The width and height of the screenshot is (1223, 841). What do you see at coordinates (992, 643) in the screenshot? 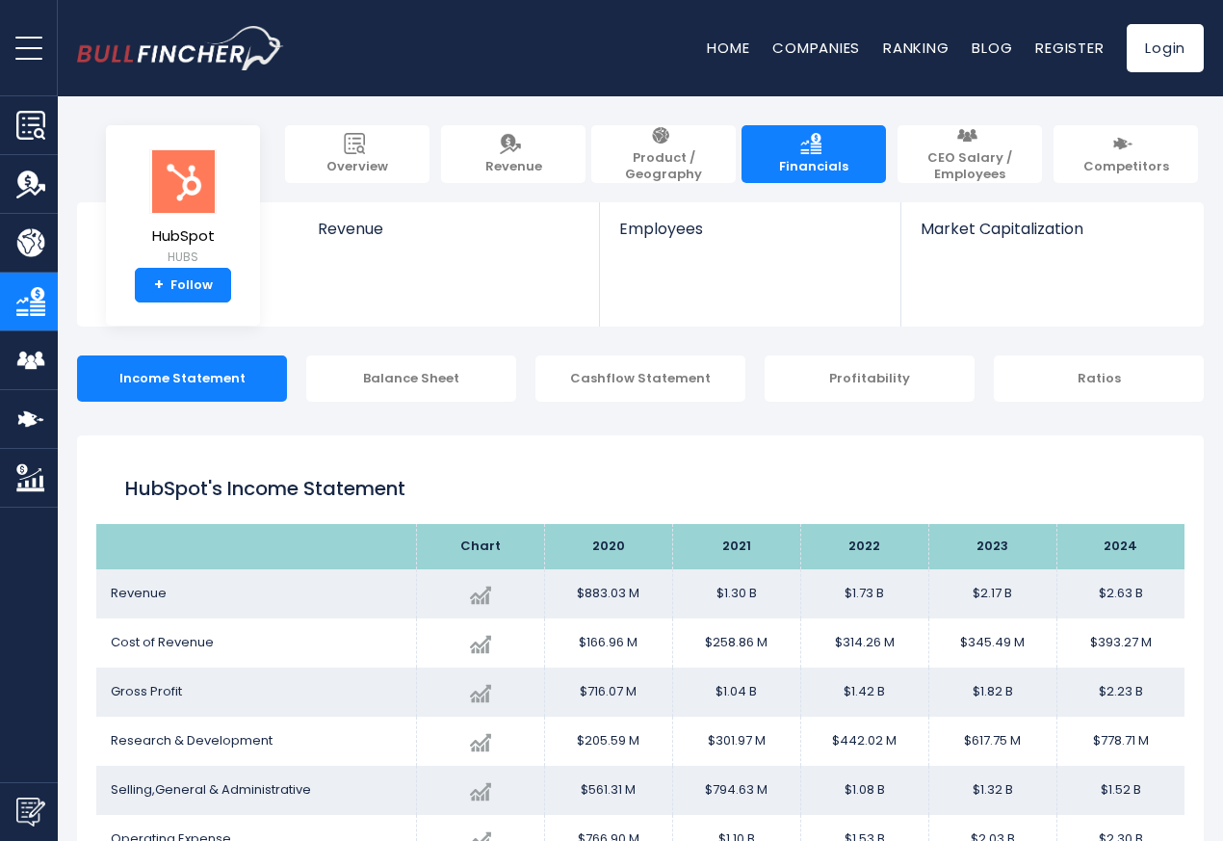
I see `td: $345.49 M` at bounding box center [992, 643].